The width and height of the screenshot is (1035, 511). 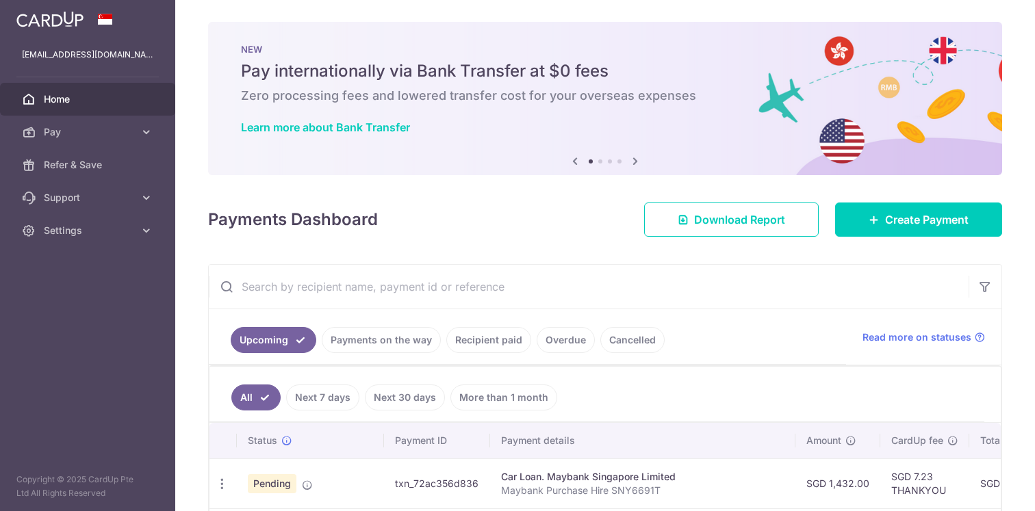 I want to click on h5: Pay internationally via Bank Transfer at $0 fees, so click(x=605, y=71).